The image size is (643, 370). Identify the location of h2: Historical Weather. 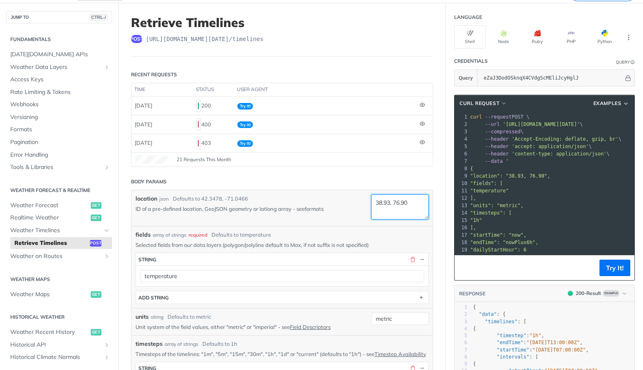
(59, 317).